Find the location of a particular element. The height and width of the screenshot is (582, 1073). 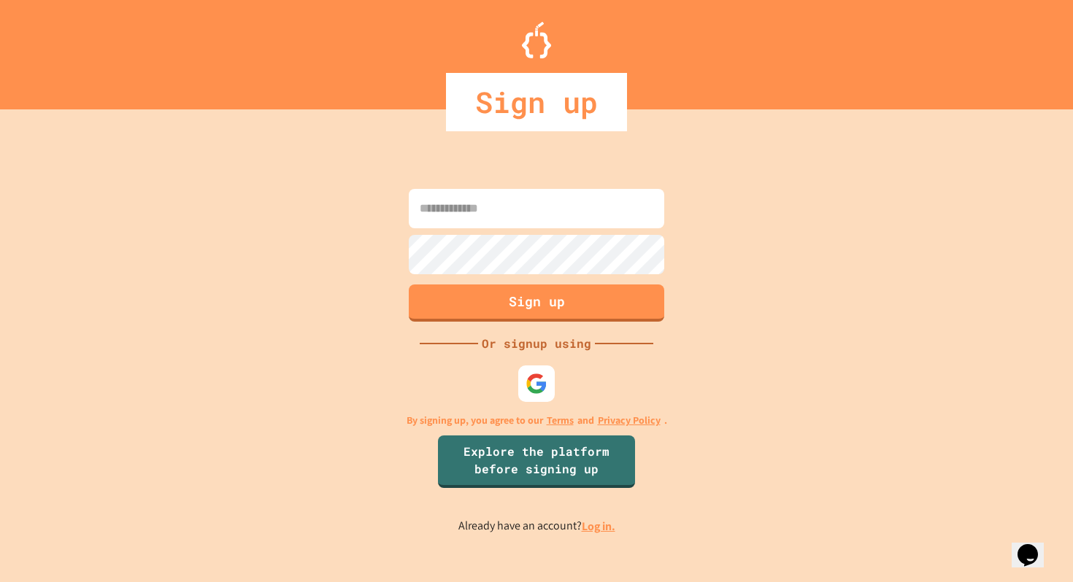

p: Already have an account? is located at coordinates (536, 526).